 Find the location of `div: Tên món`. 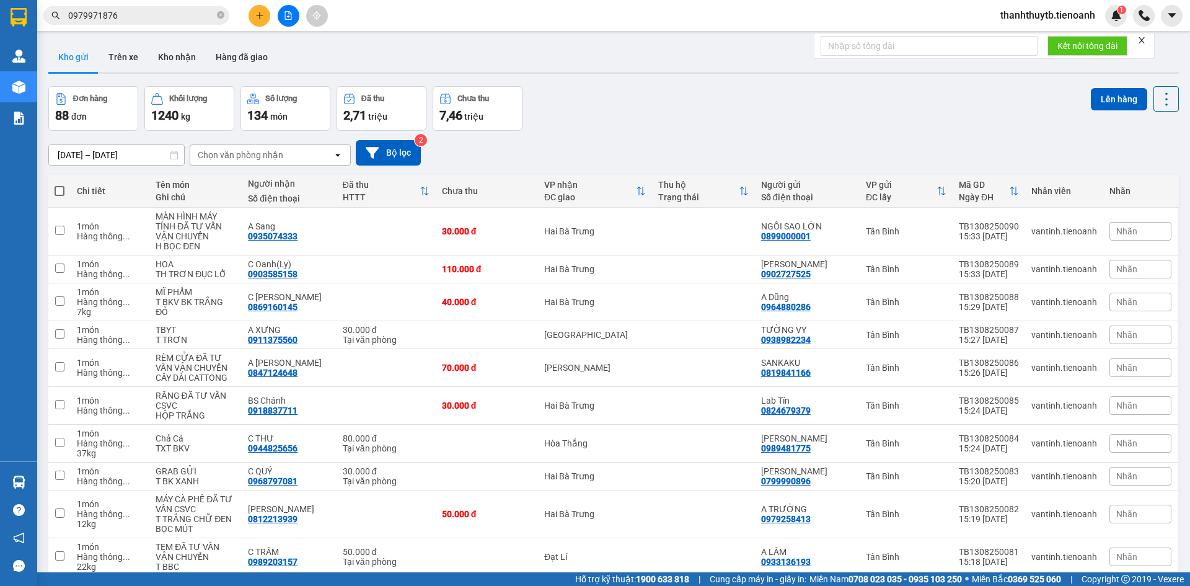

div: Tên món is located at coordinates (195, 185).